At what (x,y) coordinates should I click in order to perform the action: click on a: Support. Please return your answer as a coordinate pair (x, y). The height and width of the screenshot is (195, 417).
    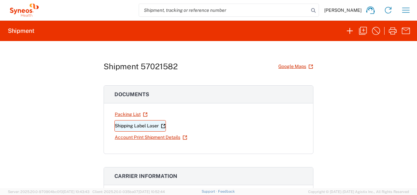
    Looking at the image, I should click on (210, 191).